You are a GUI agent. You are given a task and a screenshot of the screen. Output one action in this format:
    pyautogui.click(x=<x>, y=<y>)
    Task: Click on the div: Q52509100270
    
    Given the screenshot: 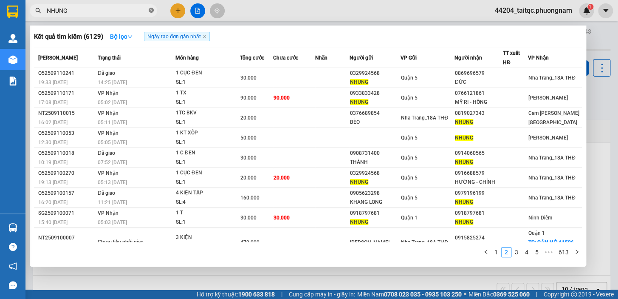 What is the action you would take?
    pyautogui.click(x=67, y=173)
    